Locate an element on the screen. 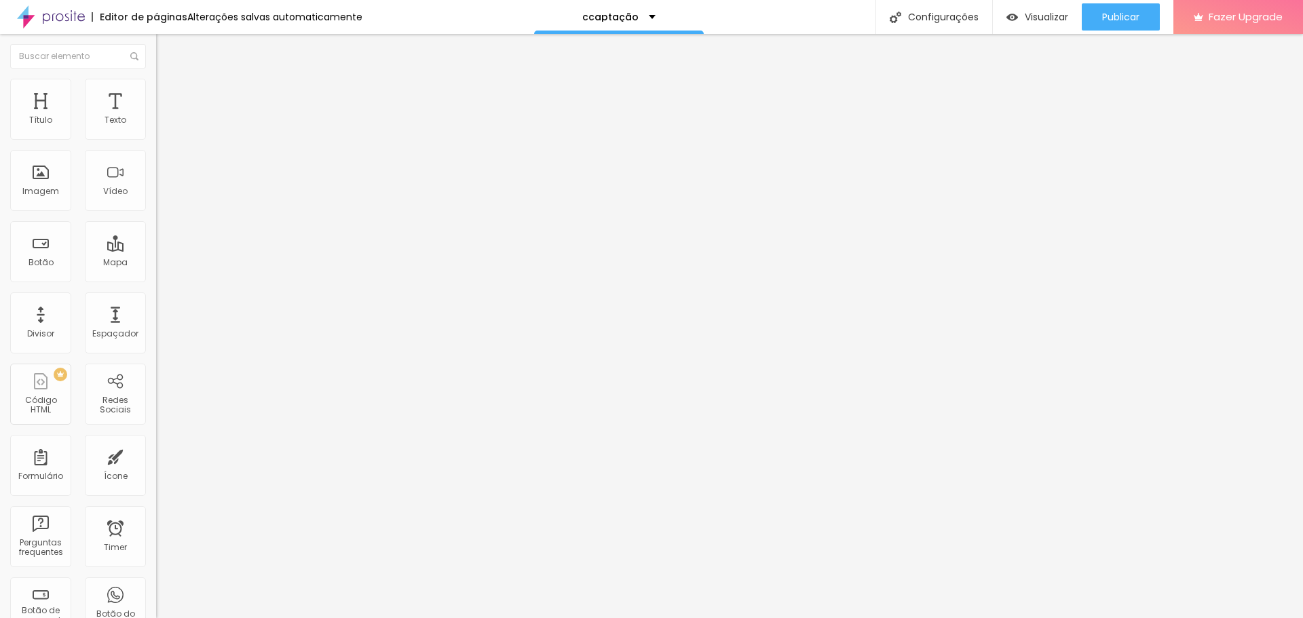 This screenshot has width=1303, height=618. p: ccaptação is located at coordinates (610, 17).